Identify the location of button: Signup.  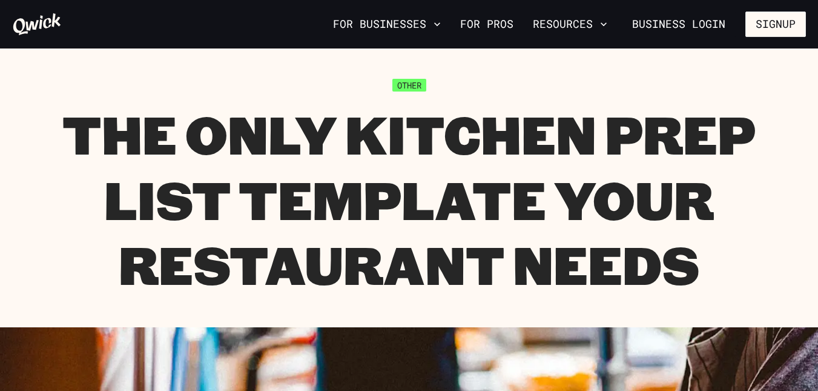
(776, 24).